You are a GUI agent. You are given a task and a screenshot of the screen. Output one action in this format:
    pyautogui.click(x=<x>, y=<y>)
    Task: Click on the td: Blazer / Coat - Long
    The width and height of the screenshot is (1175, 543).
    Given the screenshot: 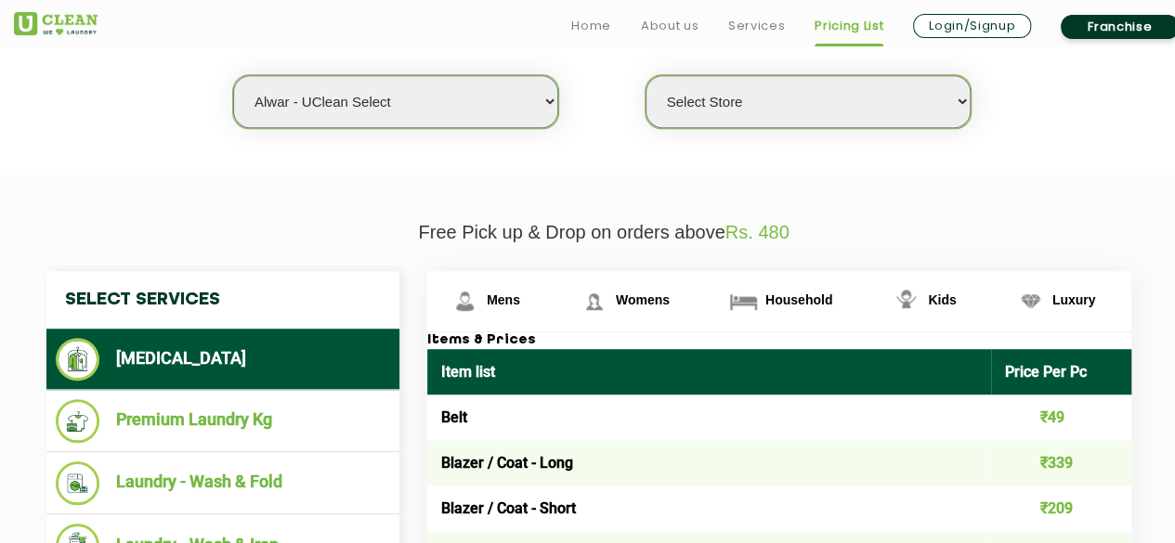 What is the action you would take?
    pyautogui.click(x=709, y=462)
    